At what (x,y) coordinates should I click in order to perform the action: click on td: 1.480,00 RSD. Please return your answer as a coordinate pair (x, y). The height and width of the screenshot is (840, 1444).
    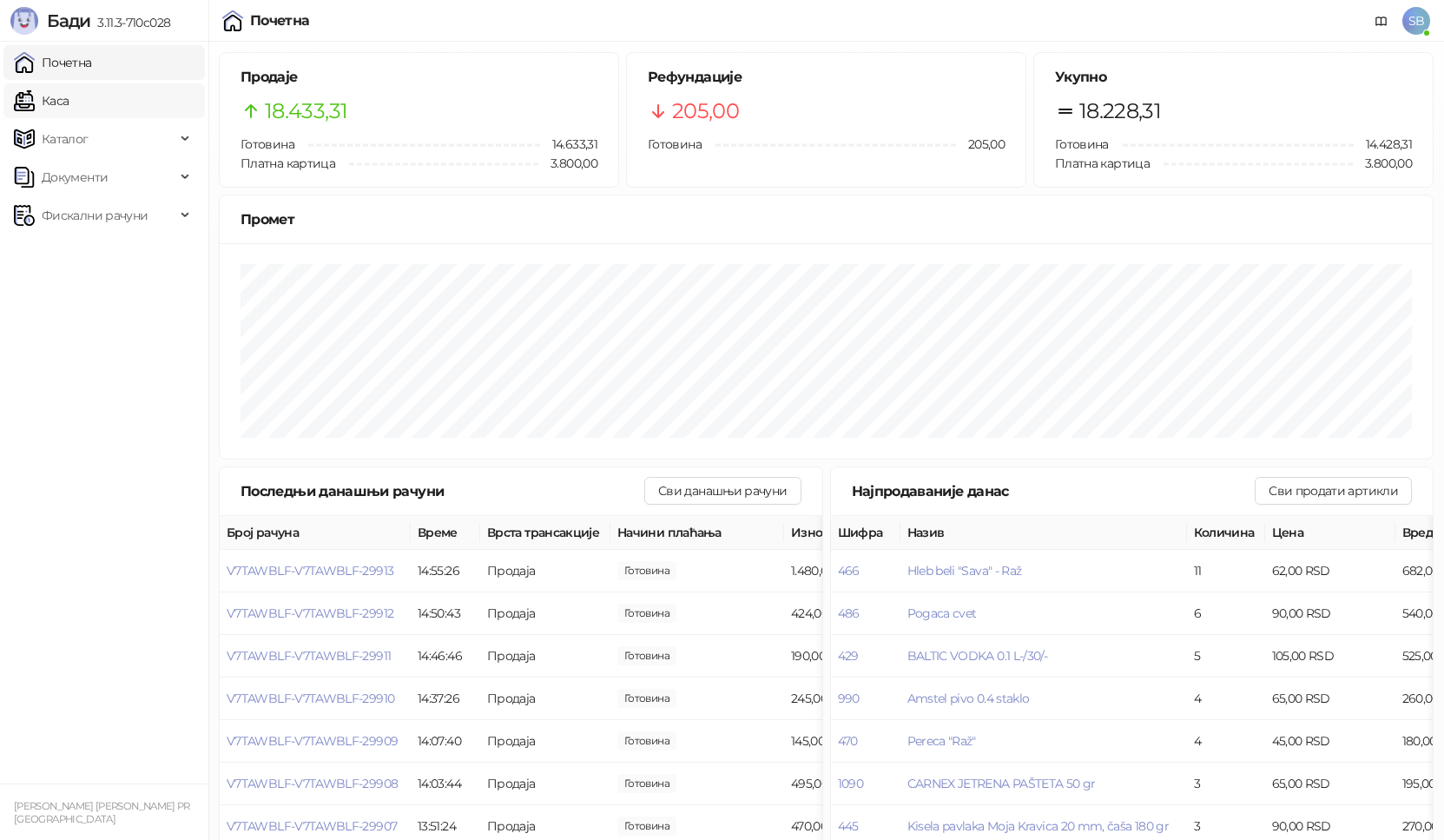
    Looking at the image, I should click on (849, 571).